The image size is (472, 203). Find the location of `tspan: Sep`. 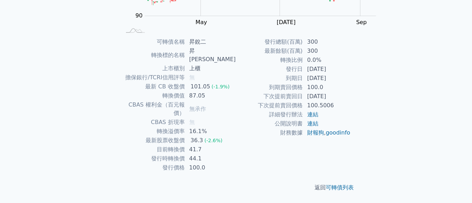

tspan: Sep is located at coordinates (362, 22).